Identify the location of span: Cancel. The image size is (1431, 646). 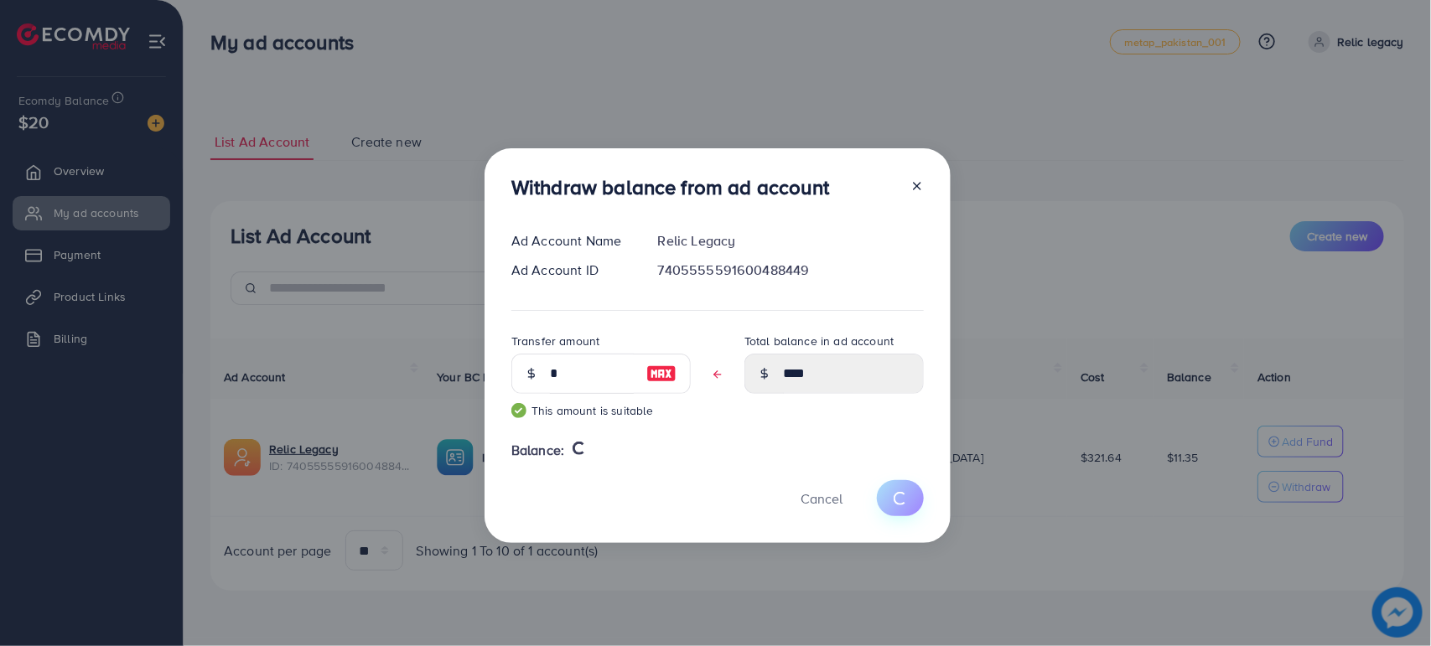
(821, 499).